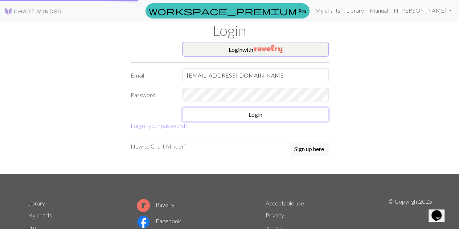 Image resolution: width=459 pixels, height=229 pixels. I want to click on button: Login, so click(255, 115).